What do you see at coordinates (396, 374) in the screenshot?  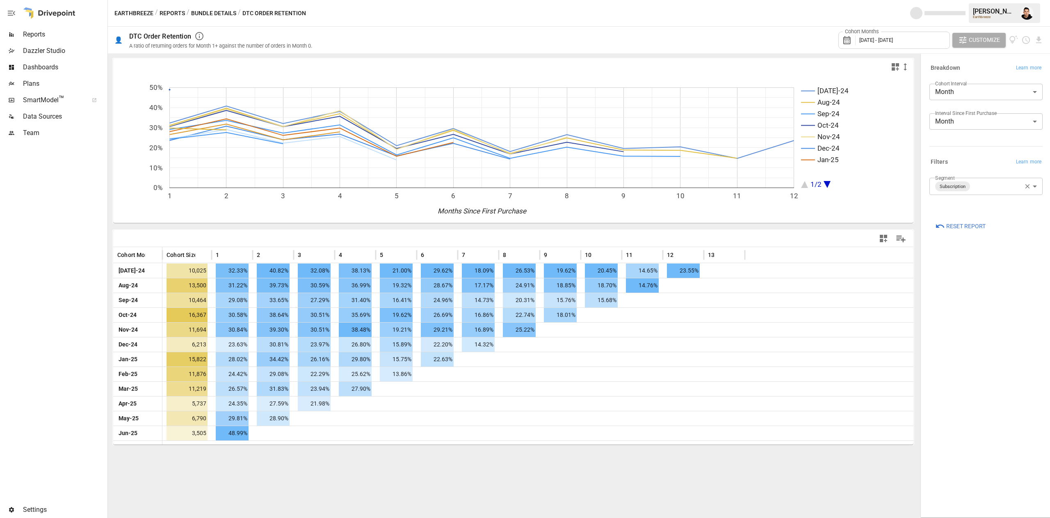 I see `span: 13.86%` at bounding box center [396, 374].